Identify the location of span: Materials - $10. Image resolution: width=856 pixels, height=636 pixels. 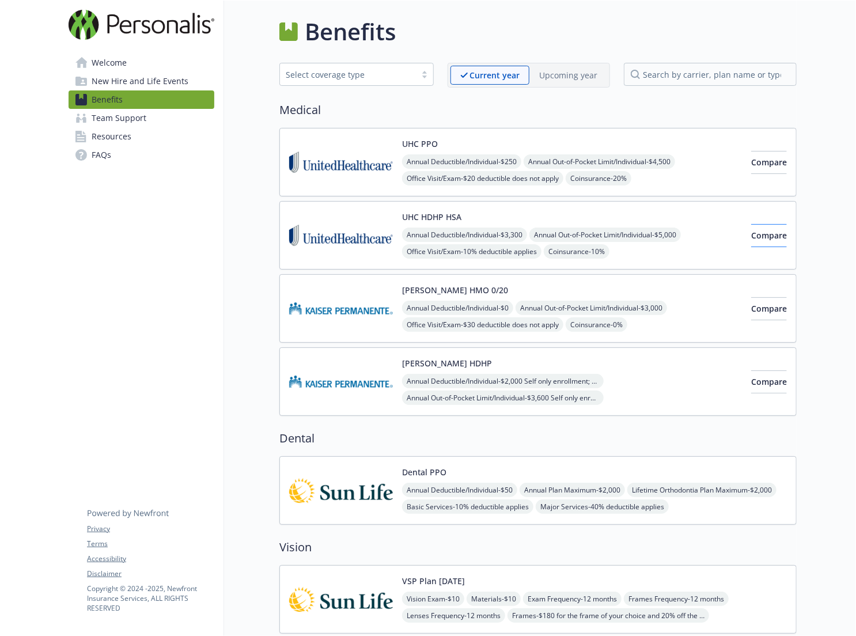
(494, 598).